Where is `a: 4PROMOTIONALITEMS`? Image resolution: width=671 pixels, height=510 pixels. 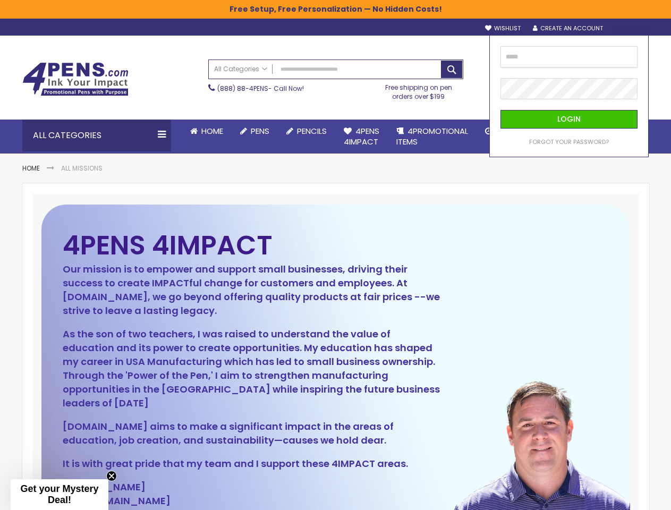
a: 4PROMOTIONALITEMS is located at coordinates (432, 137).